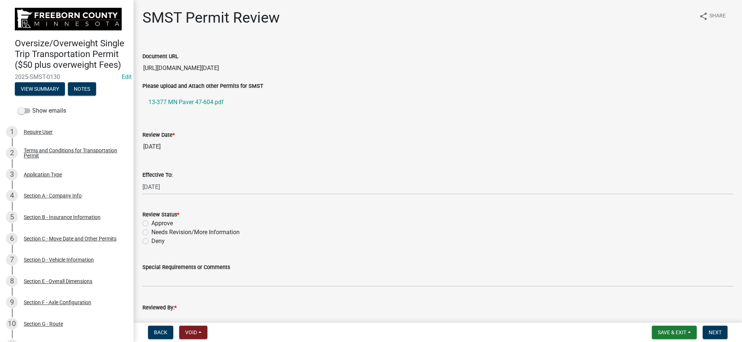  I want to click on label: Review Date, so click(158, 135).